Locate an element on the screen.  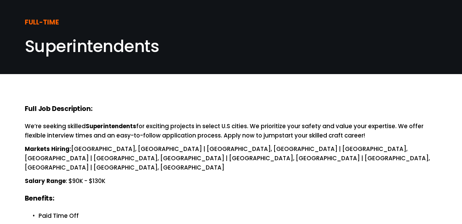
p: : $90K - $130K is located at coordinates (231, 181).